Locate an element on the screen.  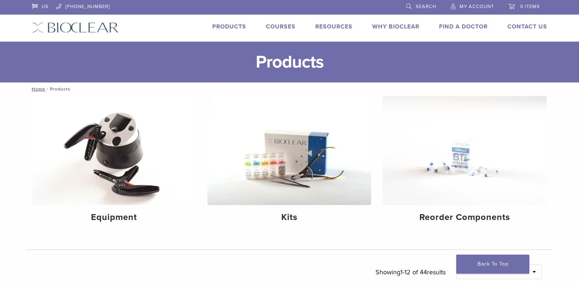
a: Reorder Components is located at coordinates (464, 162).